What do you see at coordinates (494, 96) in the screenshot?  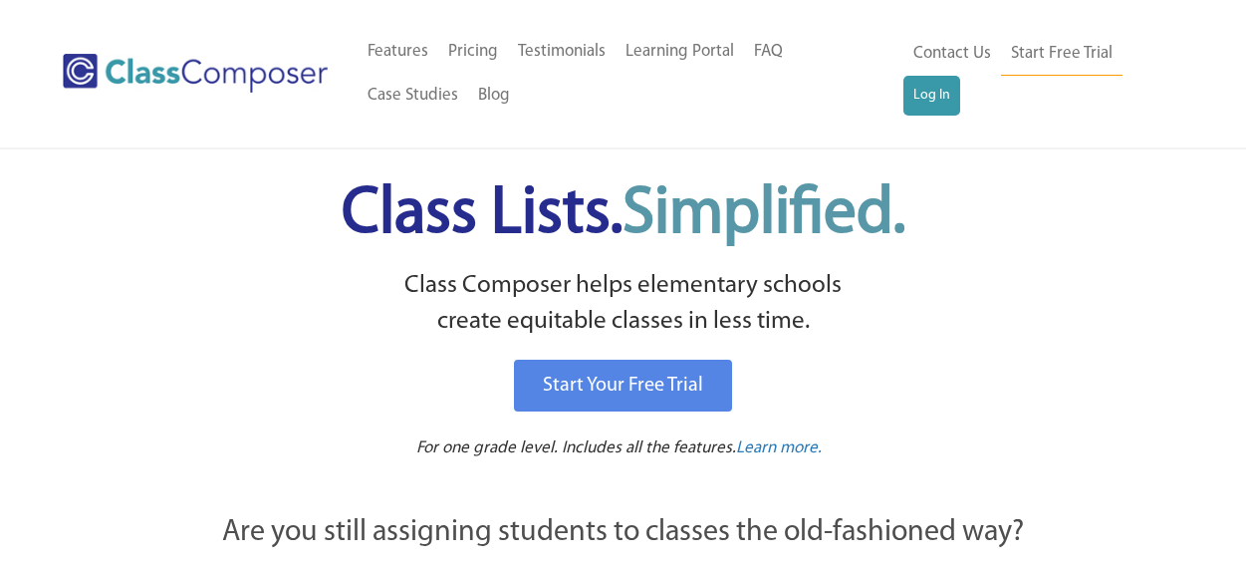 I see `a: Blog` at bounding box center [494, 96].